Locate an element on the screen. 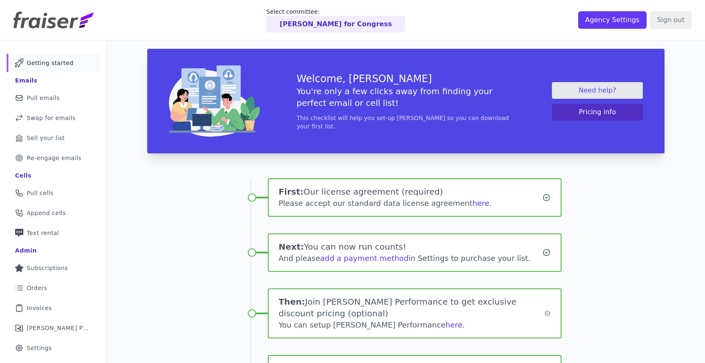 The height and width of the screenshot is (363, 705). div: And please in Settings to purchase your list. is located at coordinates (410, 258).